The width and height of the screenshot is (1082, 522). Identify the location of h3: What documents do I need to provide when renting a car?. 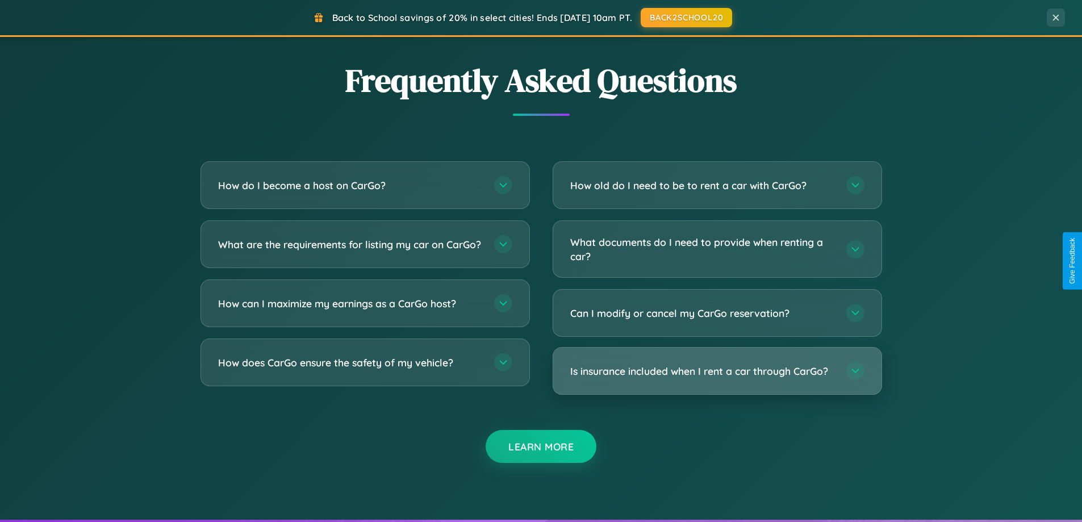
(703, 249).